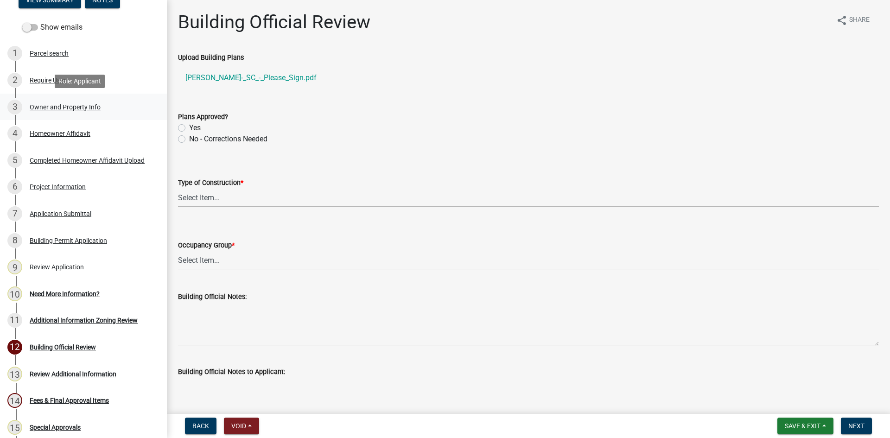 This screenshot has height=438, width=890. What do you see at coordinates (87, 160) in the screenshot?
I see `div: Completed Homeowner Affidavit Upload` at bounding box center [87, 160].